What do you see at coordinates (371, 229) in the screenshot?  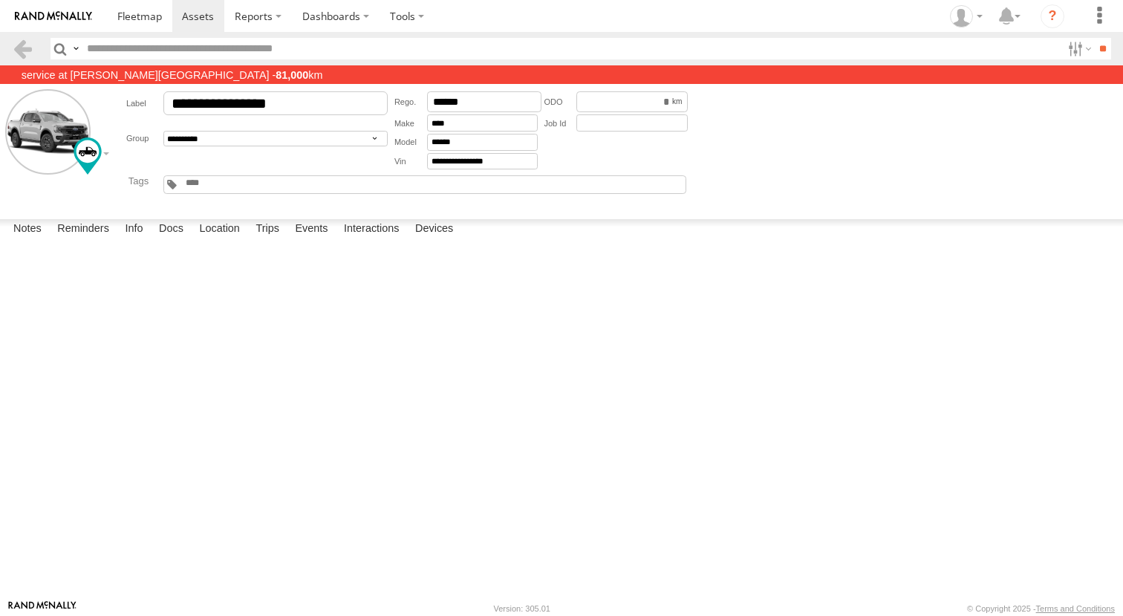 I see `label: Interactions` at bounding box center [371, 229].